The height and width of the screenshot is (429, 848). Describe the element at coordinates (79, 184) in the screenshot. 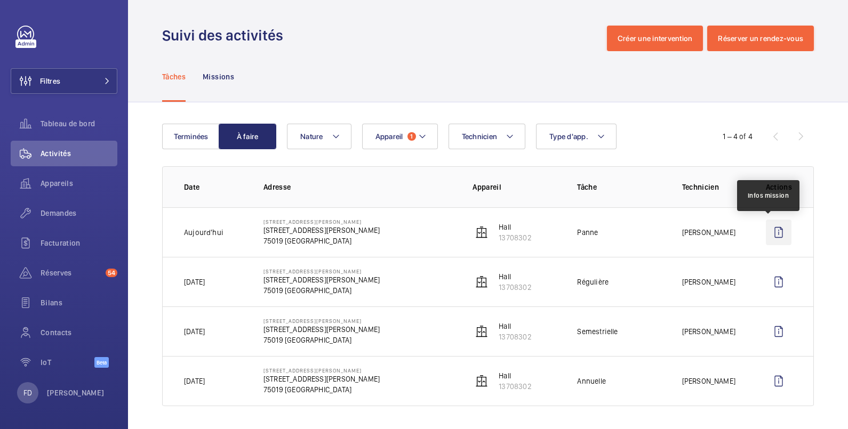

I see `span: Appareils` at that location.